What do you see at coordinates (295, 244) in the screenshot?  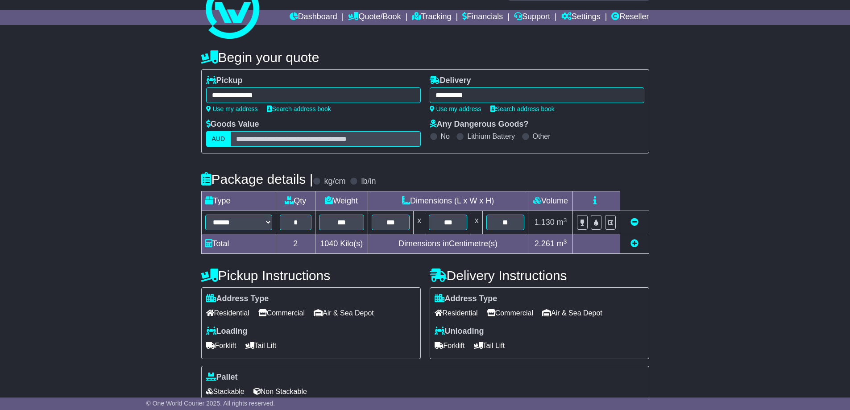 I see `td: 2` at bounding box center [295, 244].